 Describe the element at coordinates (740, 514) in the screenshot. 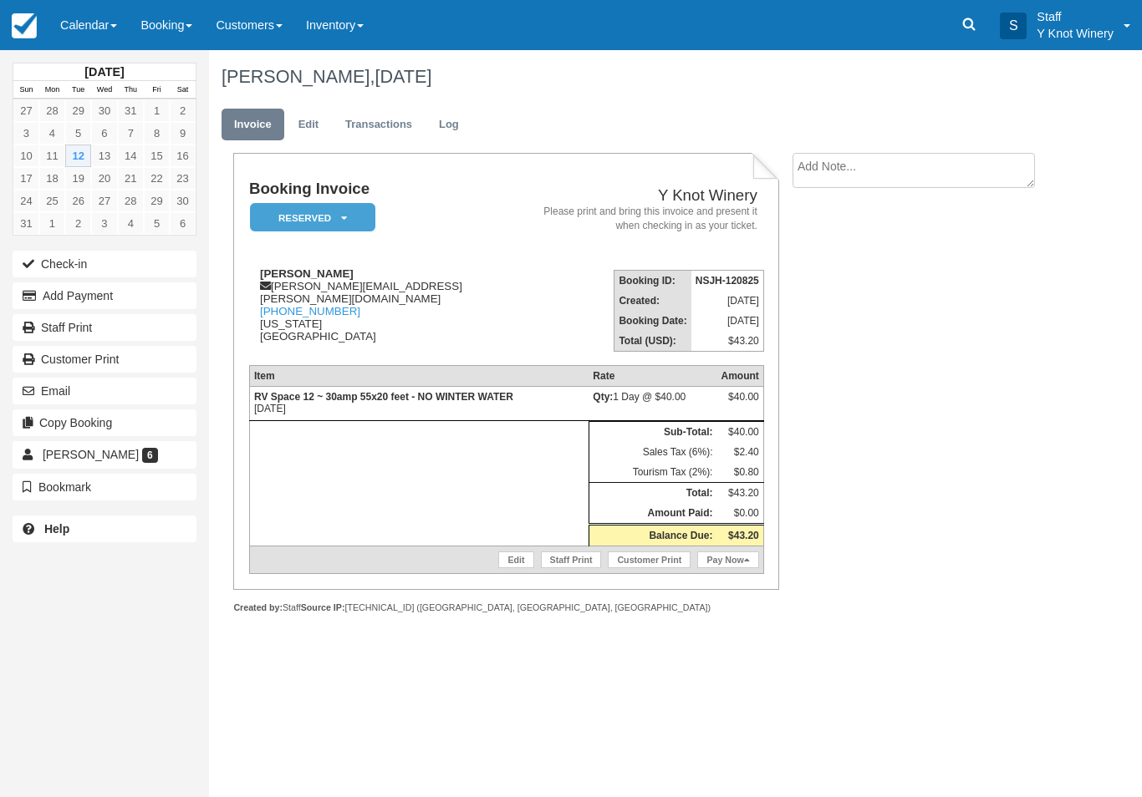

I see `td: $0.00` at that location.